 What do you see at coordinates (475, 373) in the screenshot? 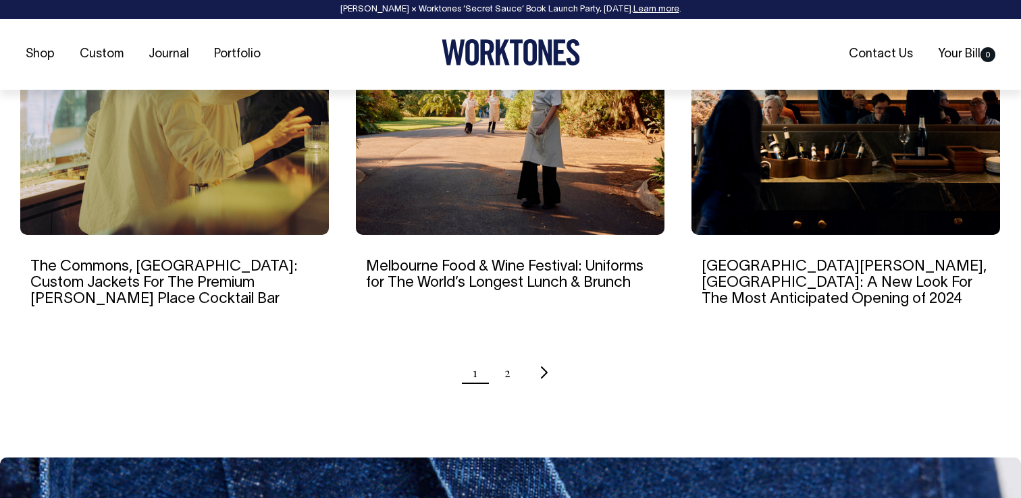
I see `span: Page 1` at bounding box center [475, 373].